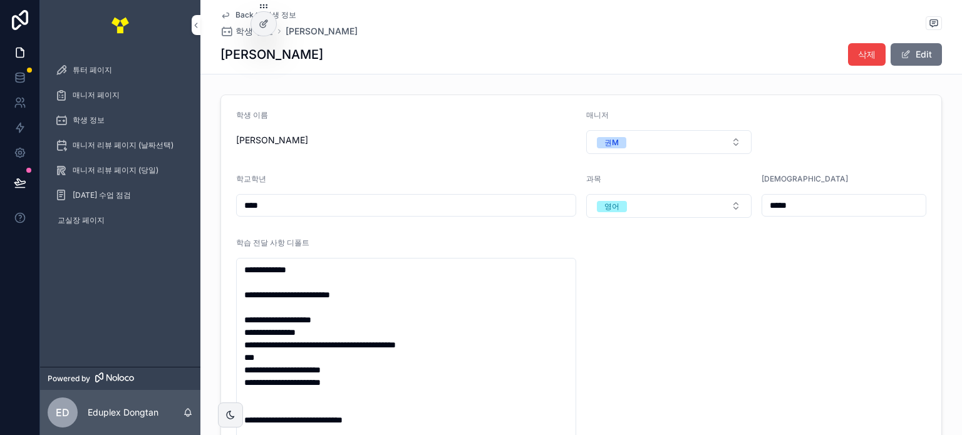 Image resolution: width=962 pixels, height=435 pixels. What do you see at coordinates (597, 115) in the screenshot?
I see `span: 매니저` at bounding box center [597, 115].